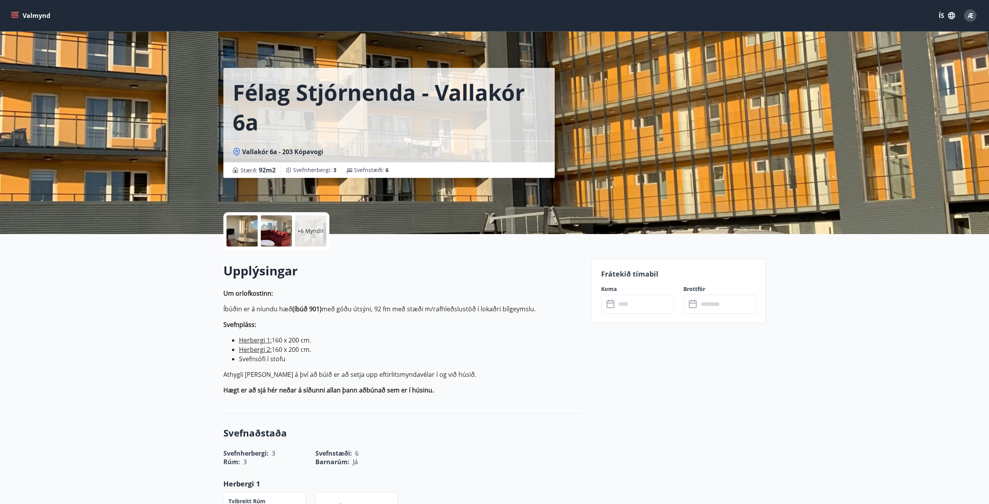  Describe the element at coordinates (403, 483) in the screenshot. I see `p: Herbergi 1` at that location.